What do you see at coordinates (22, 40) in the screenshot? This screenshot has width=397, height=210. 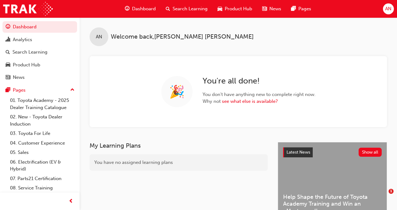 I see `div: Analytics` at bounding box center [22, 40].